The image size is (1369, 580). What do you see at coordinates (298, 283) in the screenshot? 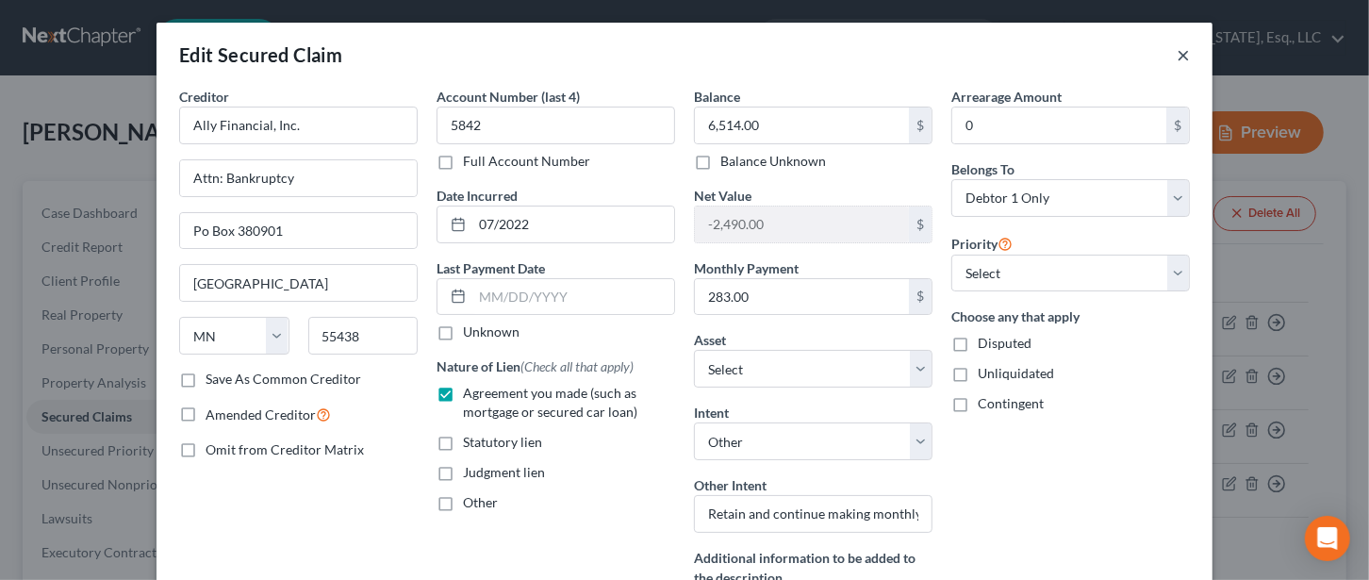
I see `input: Enter city...` at bounding box center [298, 283].